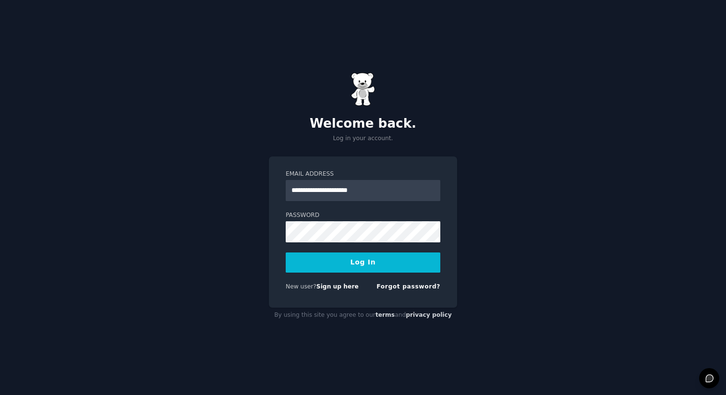 This screenshot has height=395, width=726. Describe the element at coordinates (363, 315) in the screenshot. I see `div: By using this site you agree to our and` at that location.